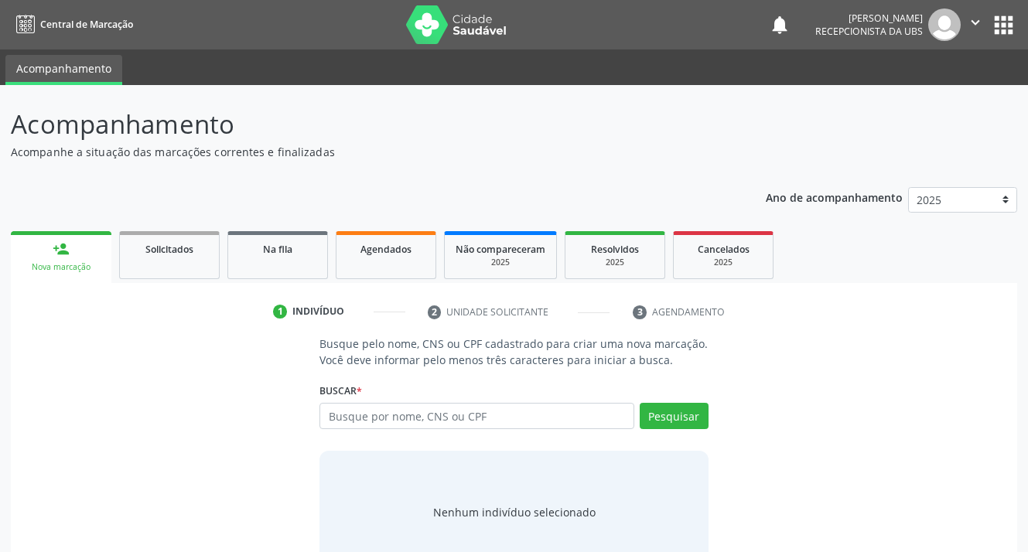  Describe the element at coordinates (61, 267) in the screenshot. I see `div: Nova marcação` at that location.